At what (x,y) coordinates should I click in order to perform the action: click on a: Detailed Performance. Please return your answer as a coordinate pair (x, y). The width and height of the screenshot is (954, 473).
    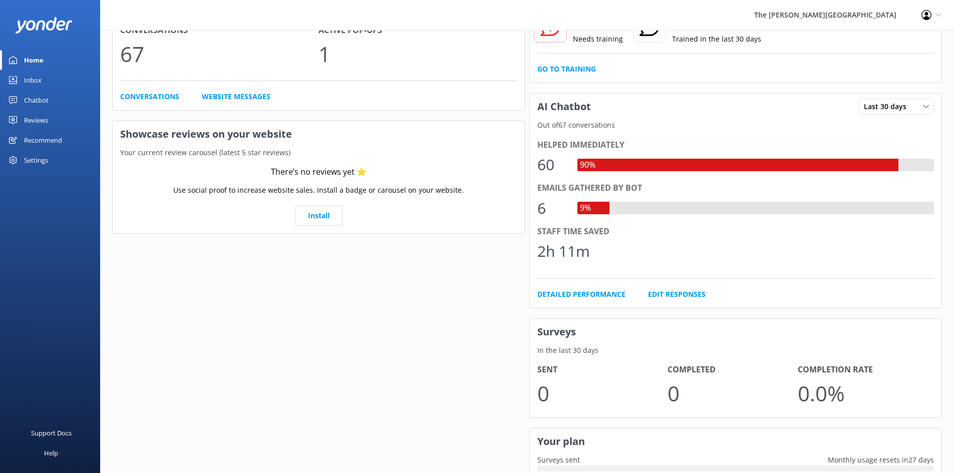
    Looking at the image, I should click on (581, 294).